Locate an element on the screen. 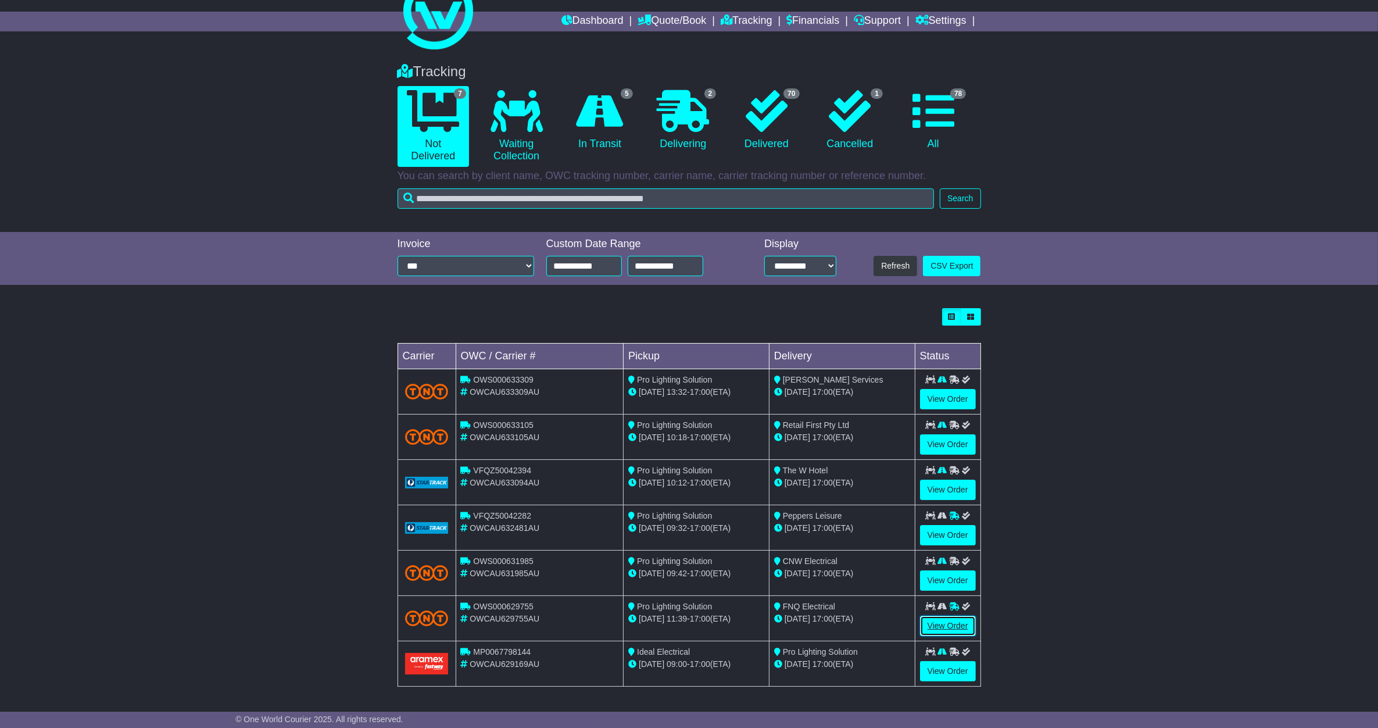  span: OWCAU629169AU is located at coordinates (505, 664).